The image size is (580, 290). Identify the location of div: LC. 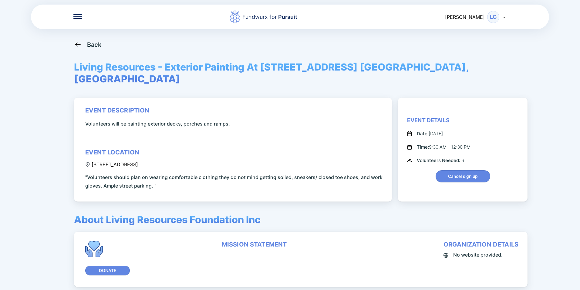
(493, 17).